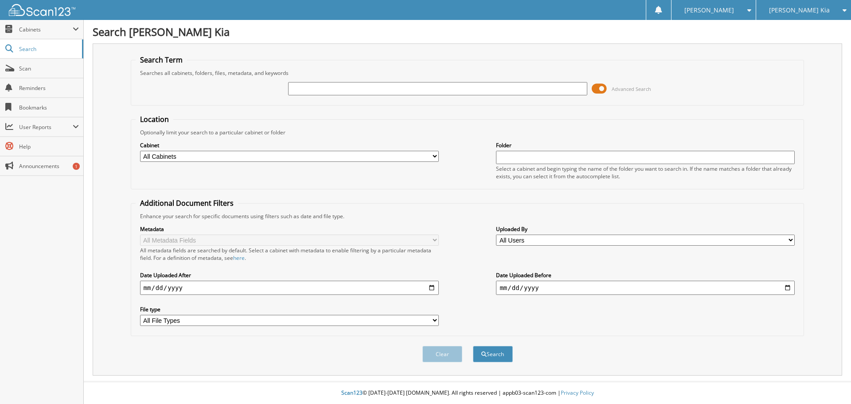 The width and height of the screenshot is (851, 404). Describe the element at coordinates (645, 172) in the screenshot. I see `div: Select a cabinet and begin typing the name of the folder you want to search in. If the name match...` at that location.